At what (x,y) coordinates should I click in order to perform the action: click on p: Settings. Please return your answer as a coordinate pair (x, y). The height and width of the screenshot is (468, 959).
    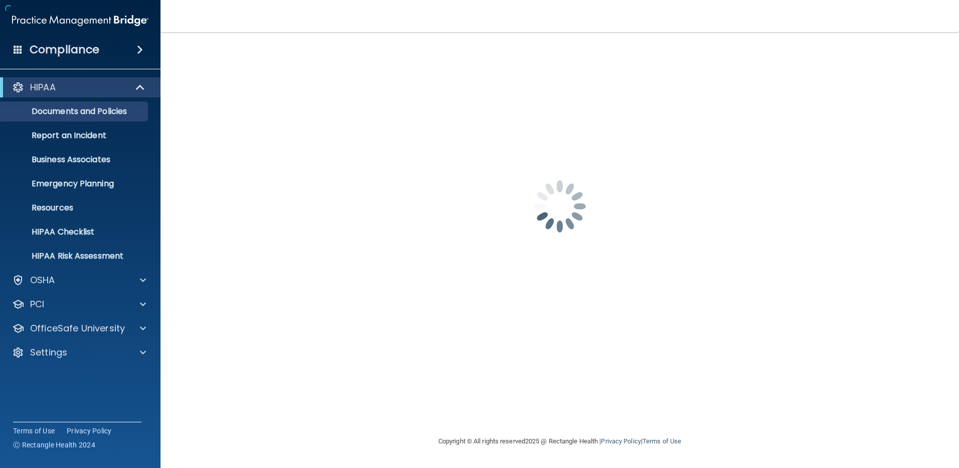
    Looking at the image, I should click on (49, 352).